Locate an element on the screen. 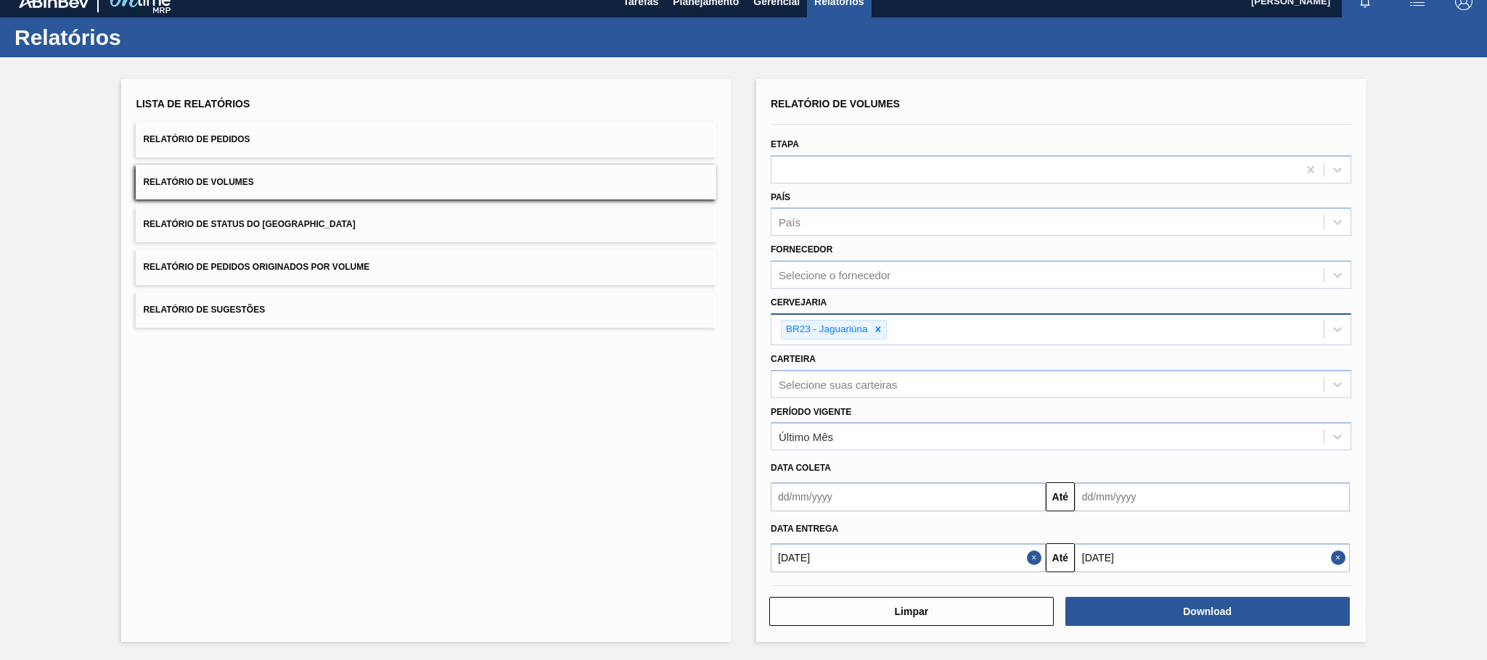 This screenshot has width=1487, height=660. label: Carteira is located at coordinates (793, 359).